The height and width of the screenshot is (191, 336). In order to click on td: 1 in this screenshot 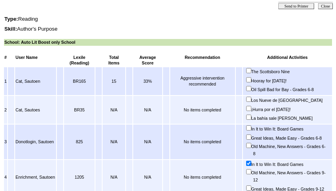, I will do `click(6, 81)`.